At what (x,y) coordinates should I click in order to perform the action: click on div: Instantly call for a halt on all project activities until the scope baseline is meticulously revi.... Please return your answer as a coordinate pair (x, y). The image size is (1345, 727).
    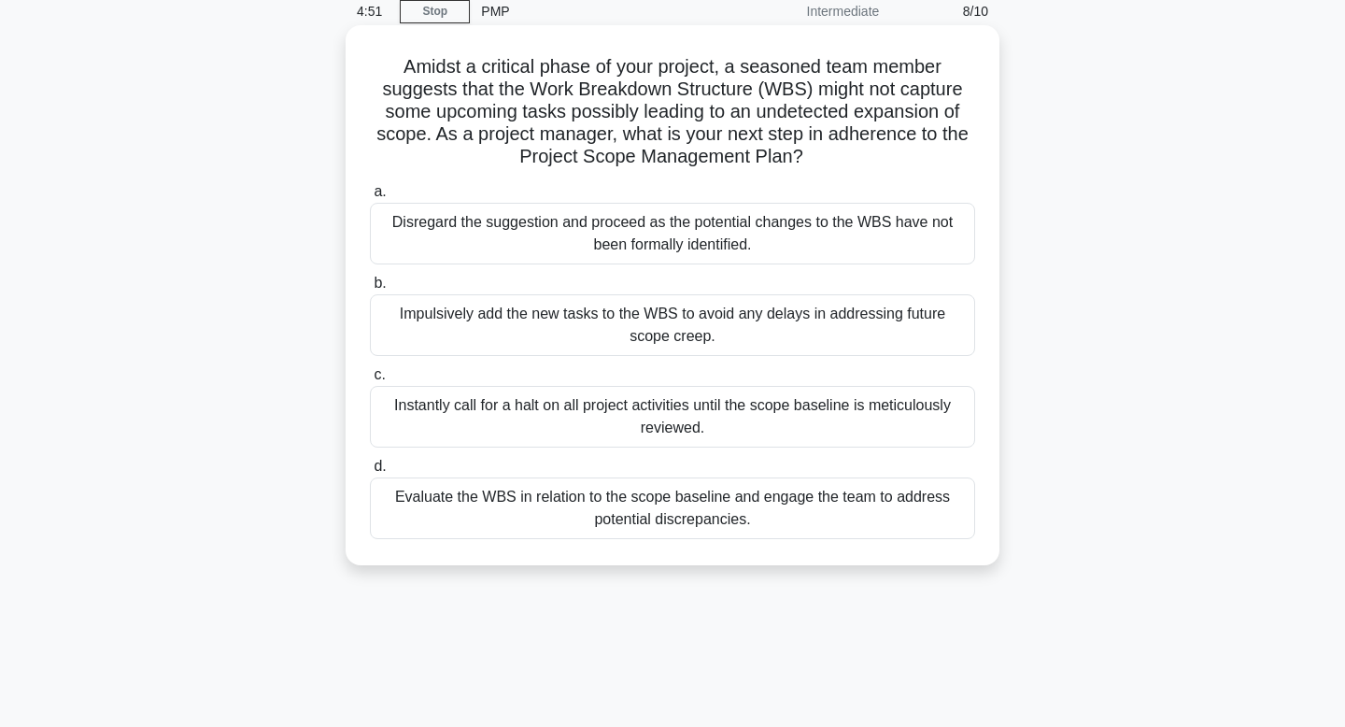
    Looking at the image, I should click on (672, 416).